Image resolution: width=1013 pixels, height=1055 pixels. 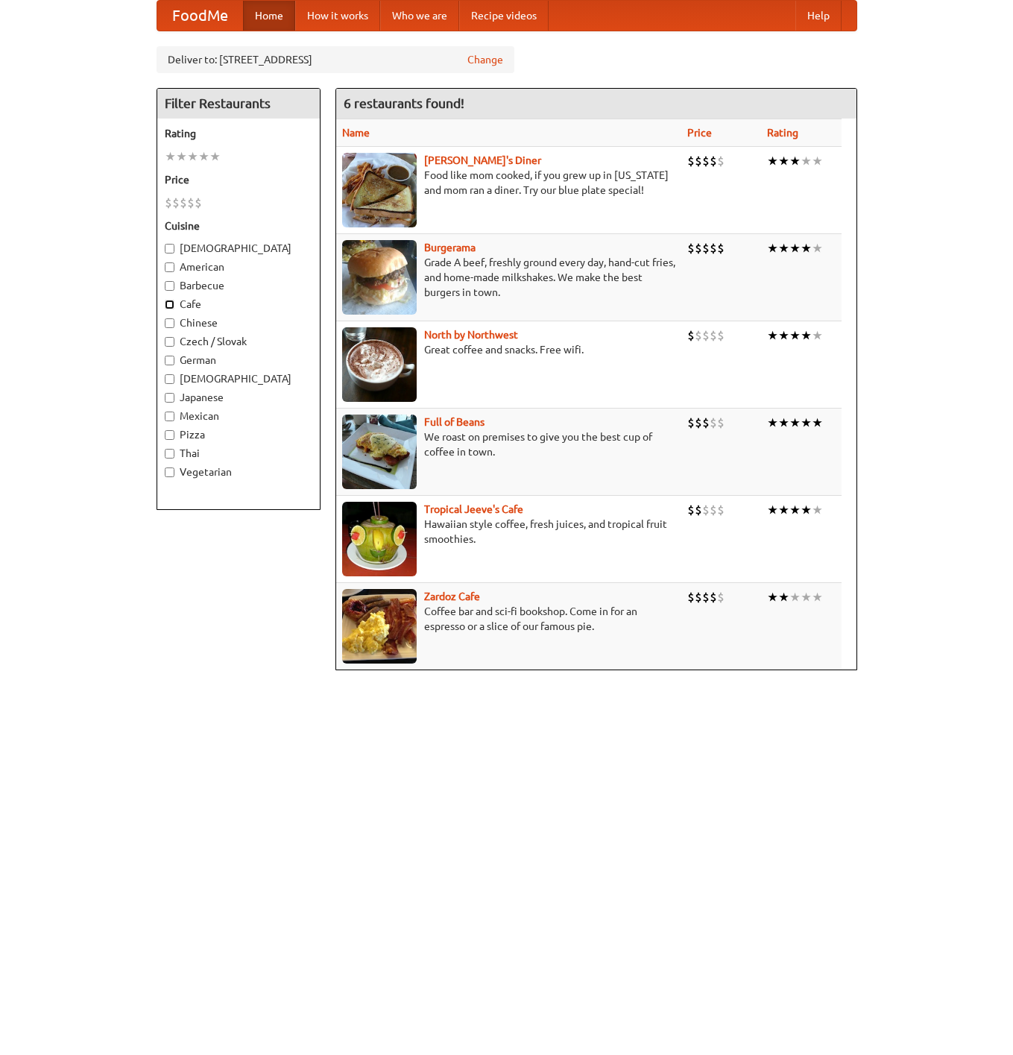 What do you see at coordinates (169, 360) in the screenshot?
I see `input: German` at bounding box center [169, 360].